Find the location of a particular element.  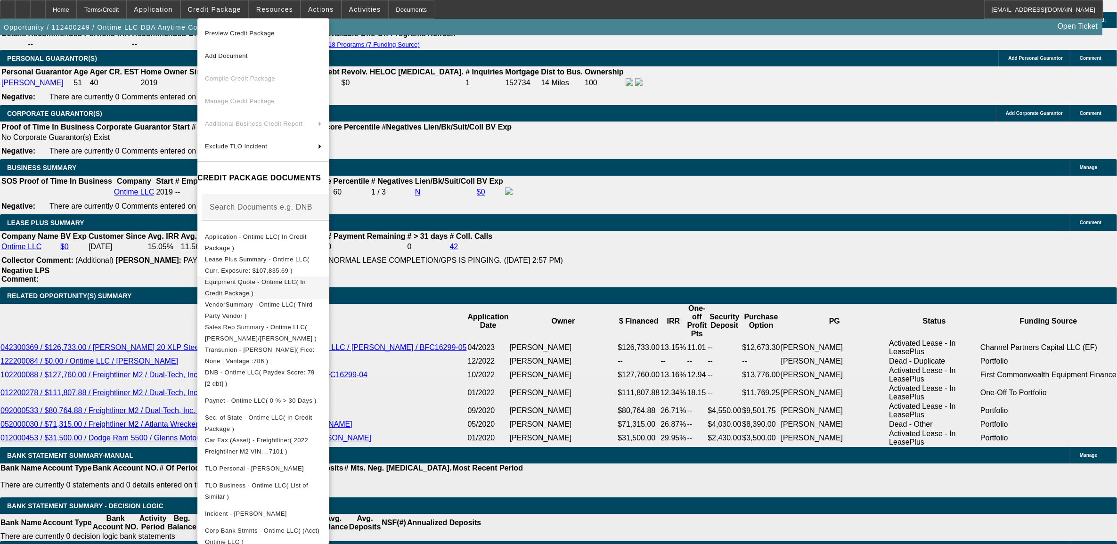

span: Application - Ontime LLC( In Credit Package ) is located at coordinates (256, 242).